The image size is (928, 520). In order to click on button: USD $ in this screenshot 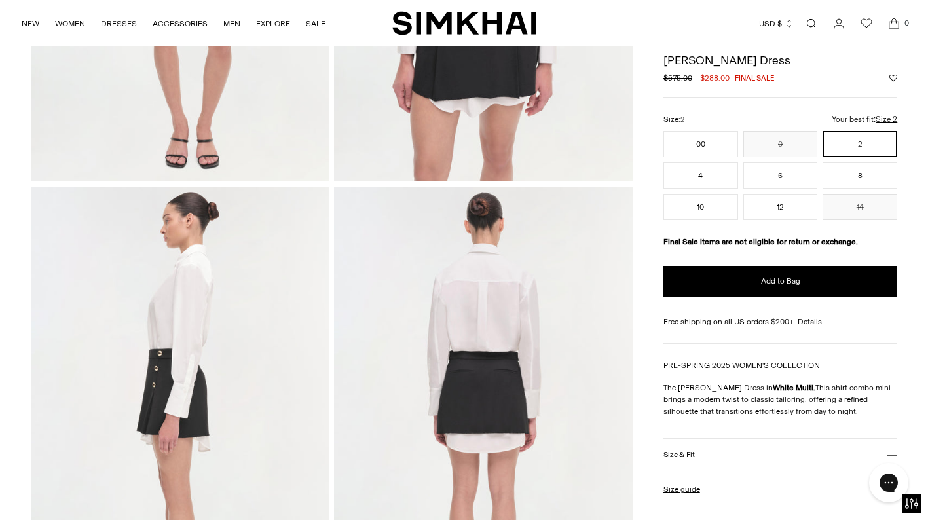, I will do `click(776, 24)`.